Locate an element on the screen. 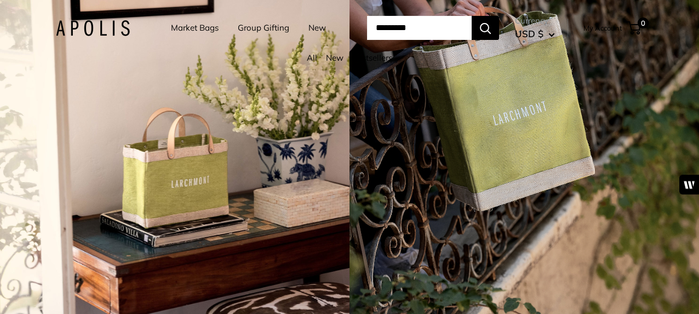 Image resolution: width=699 pixels, height=314 pixels. a: Market Bags is located at coordinates (194, 28).